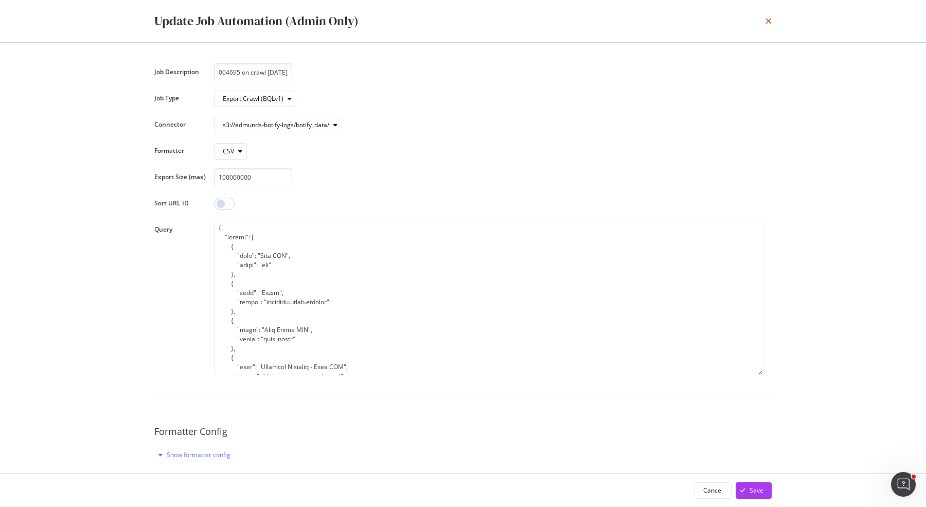 The image size is (926, 507). What do you see at coordinates (255, 99) in the screenshot?
I see `button: Export Crawl (BQLv1)` at bounding box center [255, 99].